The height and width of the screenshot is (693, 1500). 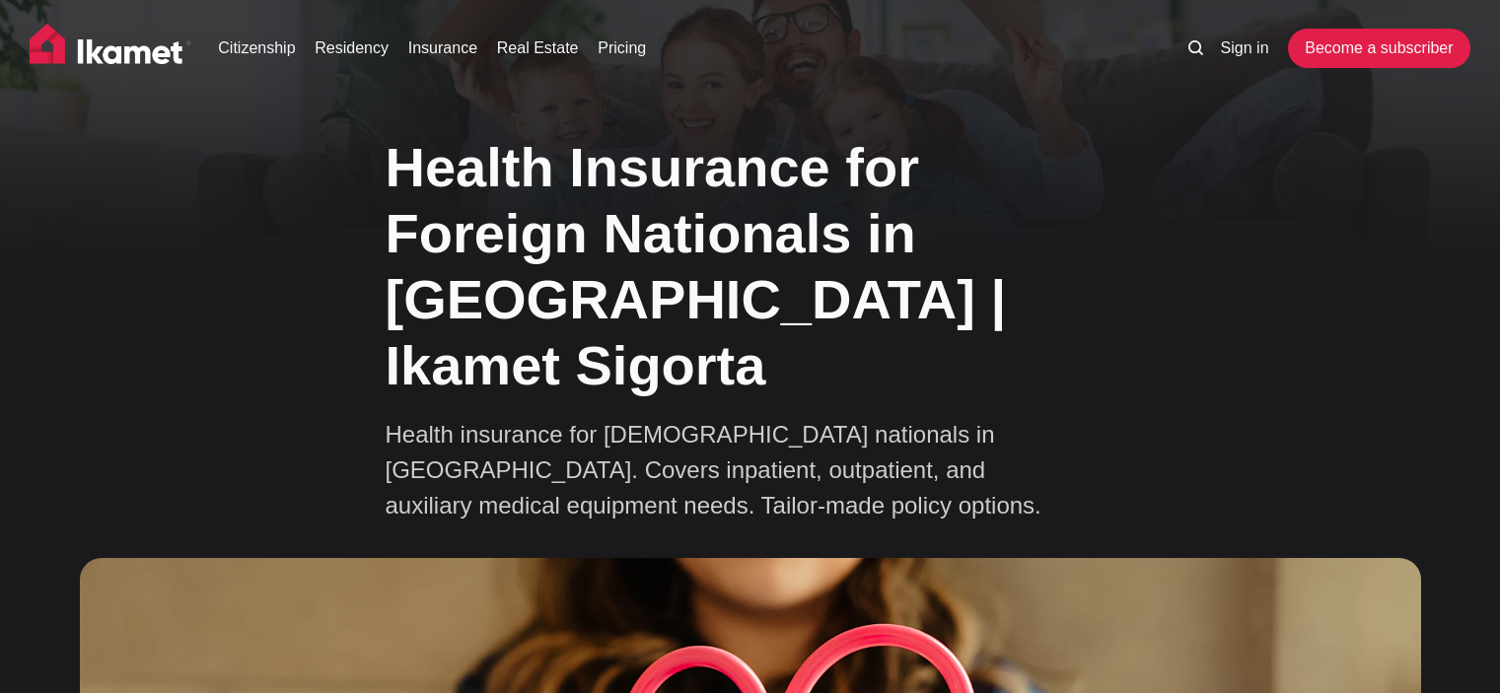 What do you see at coordinates (256, 48) in the screenshot?
I see `a: Citizenship` at bounding box center [256, 48].